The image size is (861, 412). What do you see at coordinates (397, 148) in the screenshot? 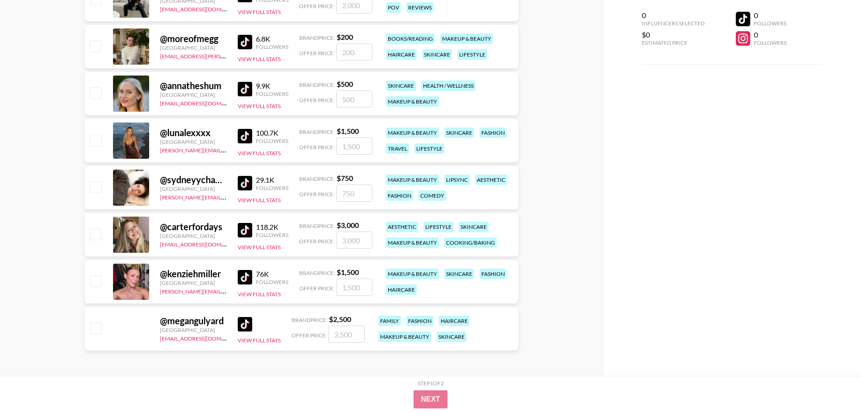
I see `div: travel` at bounding box center [397, 148].